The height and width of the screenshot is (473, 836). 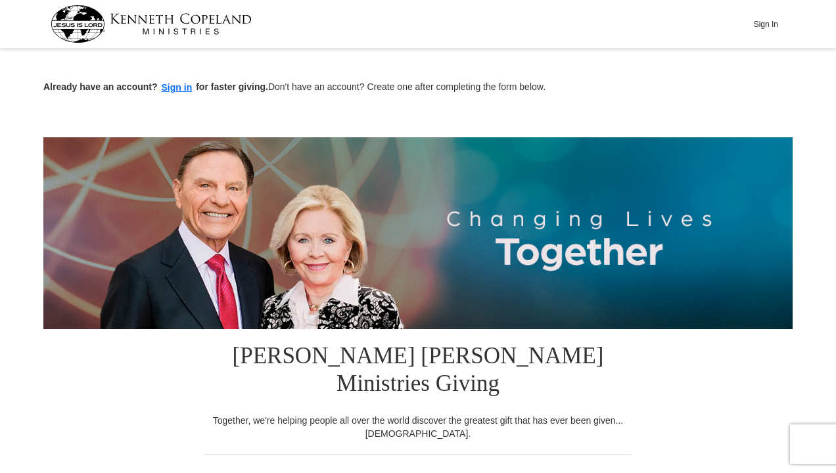 What do you see at coordinates (177, 87) in the screenshot?
I see `button: Sign in` at bounding box center [177, 87].